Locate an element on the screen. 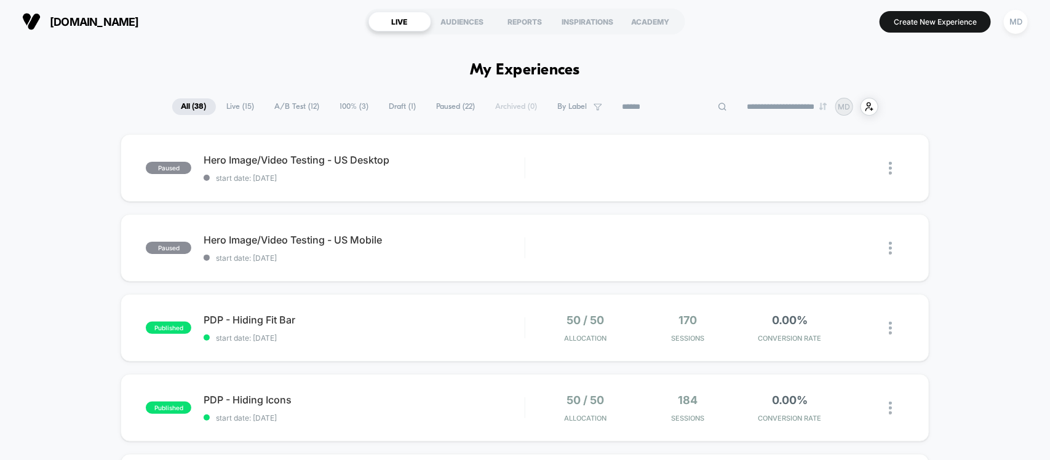 This screenshot has height=460, width=1050. span: Hero Image/Video Testing - US Mobile is located at coordinates (364, 240).